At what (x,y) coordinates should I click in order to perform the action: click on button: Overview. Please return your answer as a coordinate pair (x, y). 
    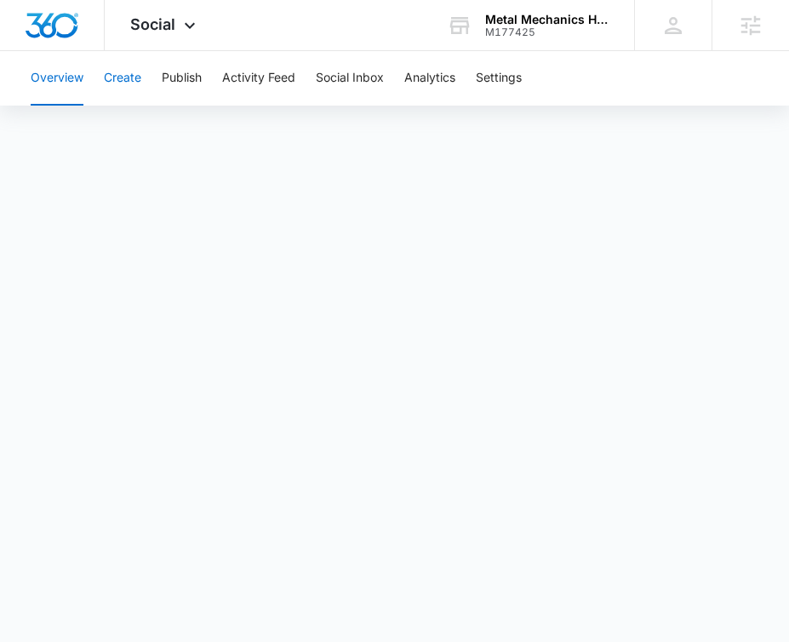
    Looking at the image, I should click on (57, 78).